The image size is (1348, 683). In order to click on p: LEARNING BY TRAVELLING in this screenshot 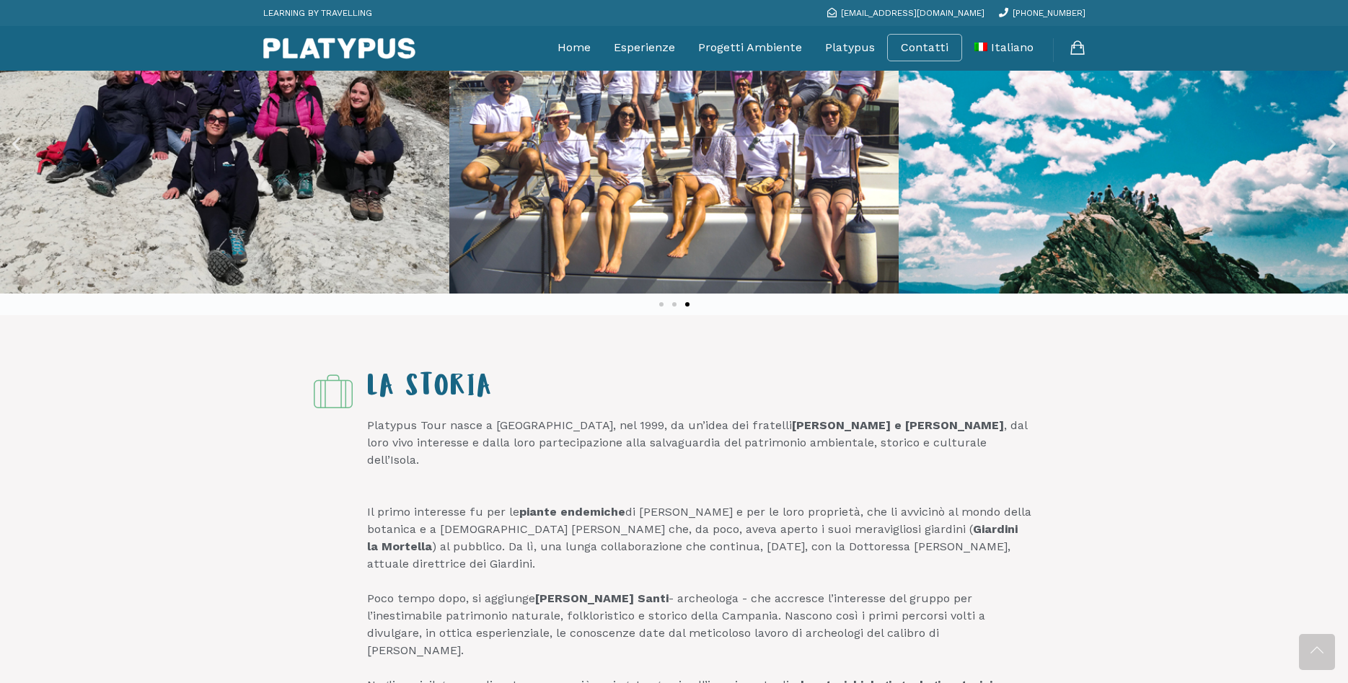, I will do `click(317, 13)`.